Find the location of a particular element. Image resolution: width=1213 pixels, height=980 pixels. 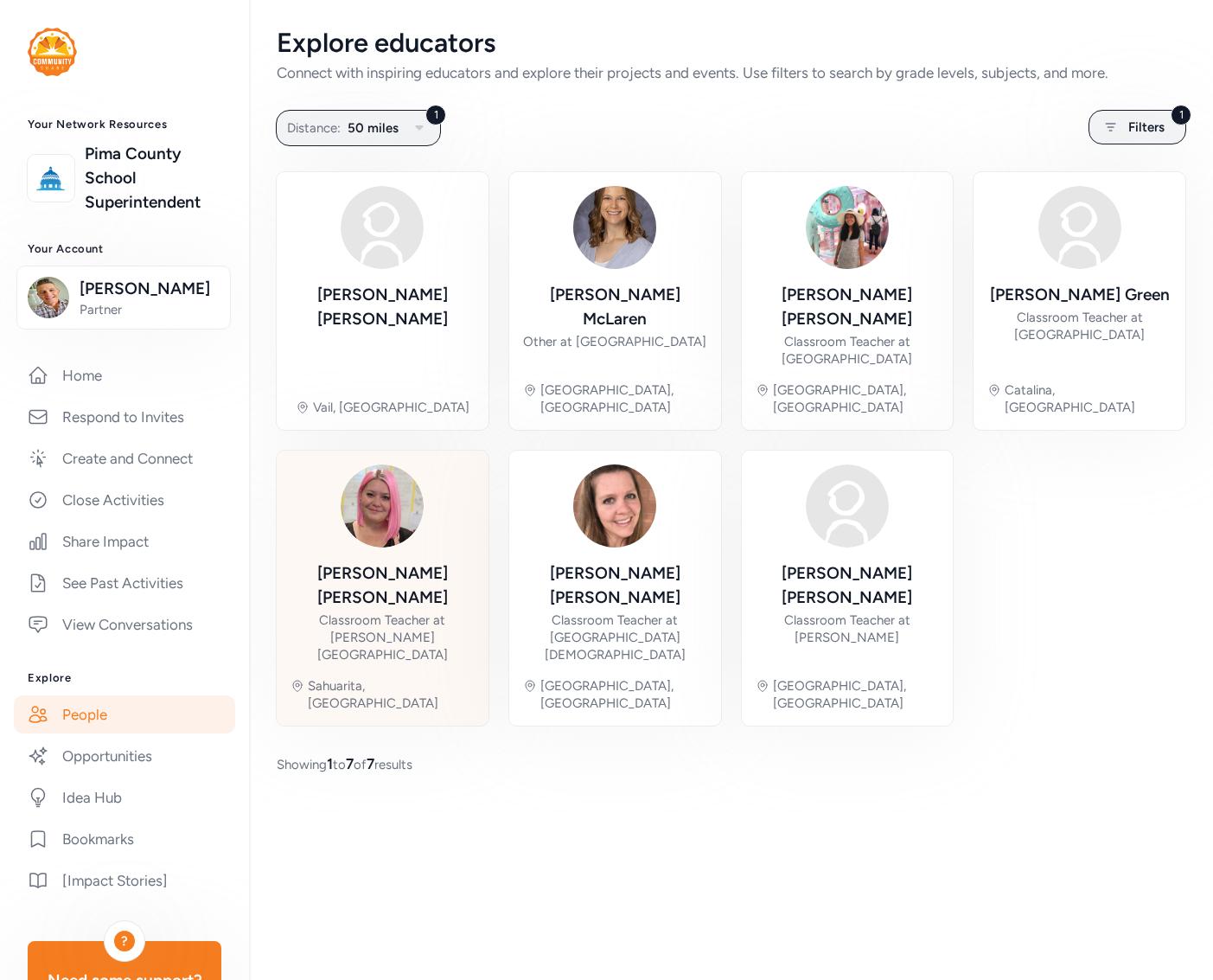

a: Idea Hub is located at coordinates (124, 797).